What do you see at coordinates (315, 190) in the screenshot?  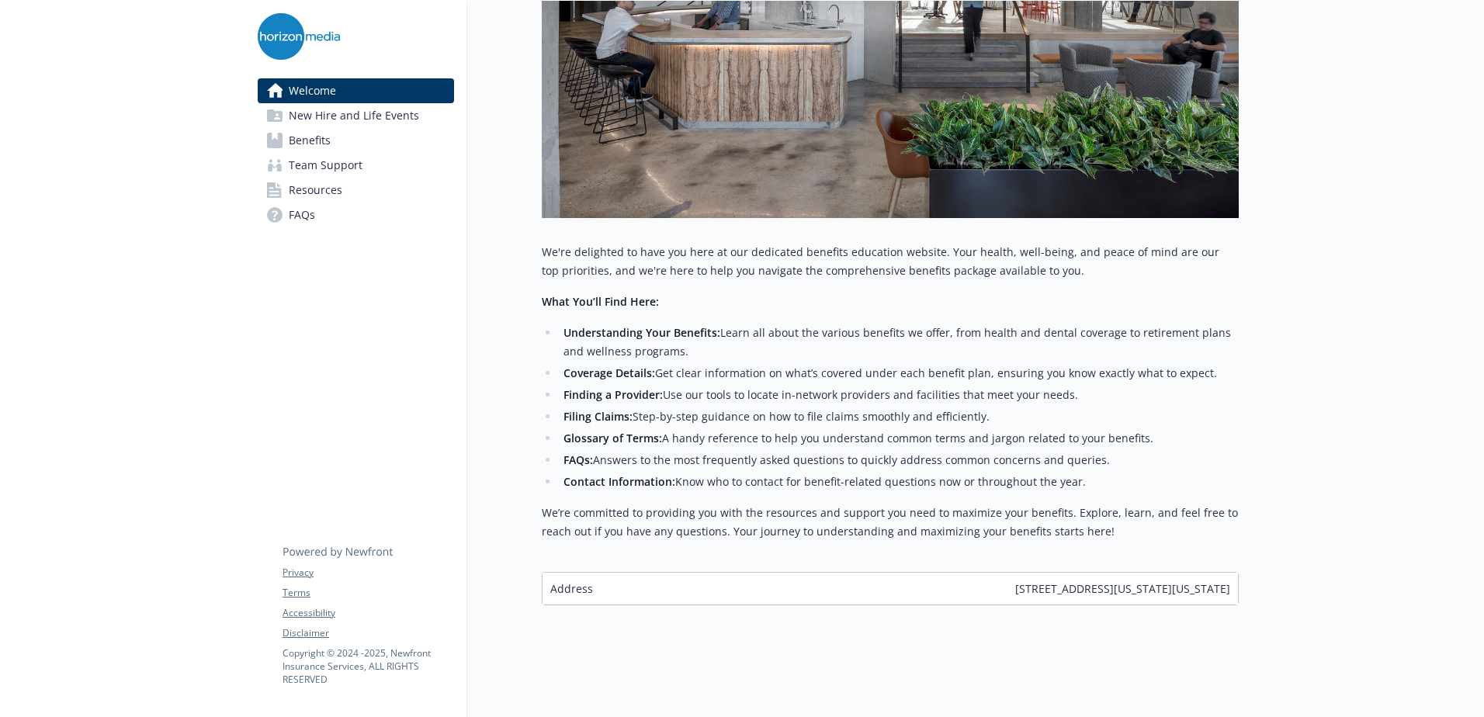 I see `span: Resources` at bounding box center [315, 190].